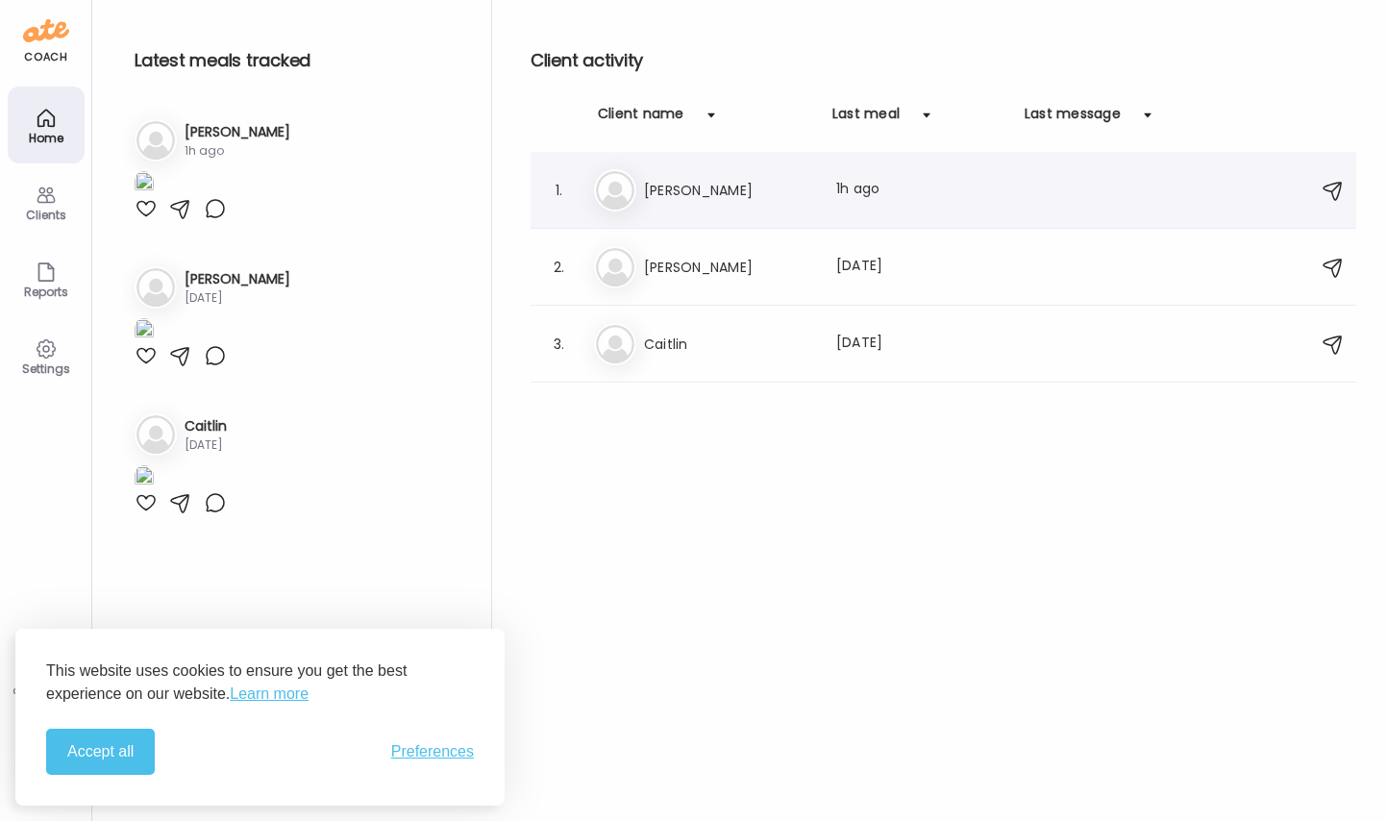 The image size is (1387, 821). Describe the element at coordinates (259, 682) in the screenshot. I see `p: This website uses cookies to ensure you get the best experience on our website.` at that location.